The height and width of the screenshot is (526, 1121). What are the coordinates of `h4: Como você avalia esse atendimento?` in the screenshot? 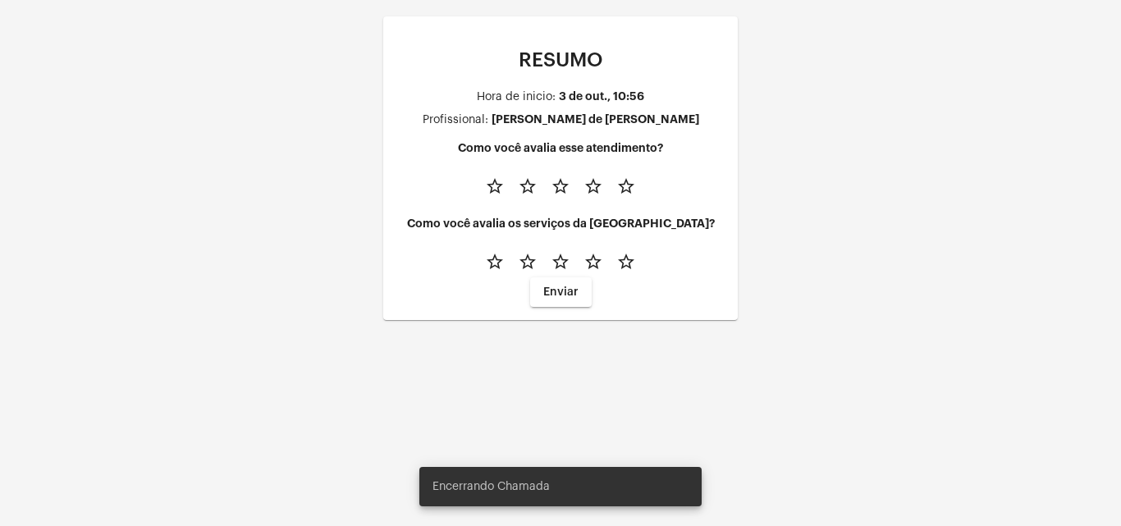 It's located at (560, 148).